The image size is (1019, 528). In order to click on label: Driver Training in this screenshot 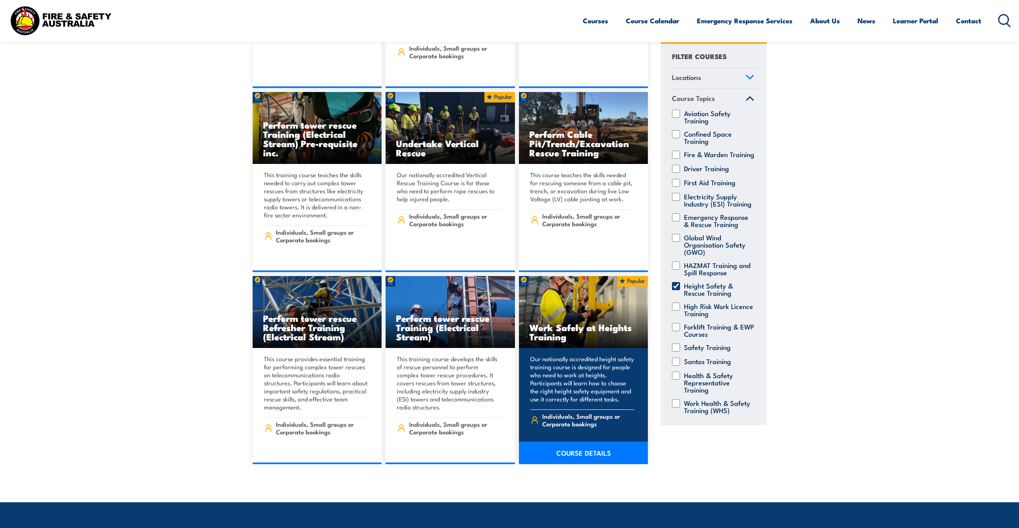, I will do `click(707, 169)`.